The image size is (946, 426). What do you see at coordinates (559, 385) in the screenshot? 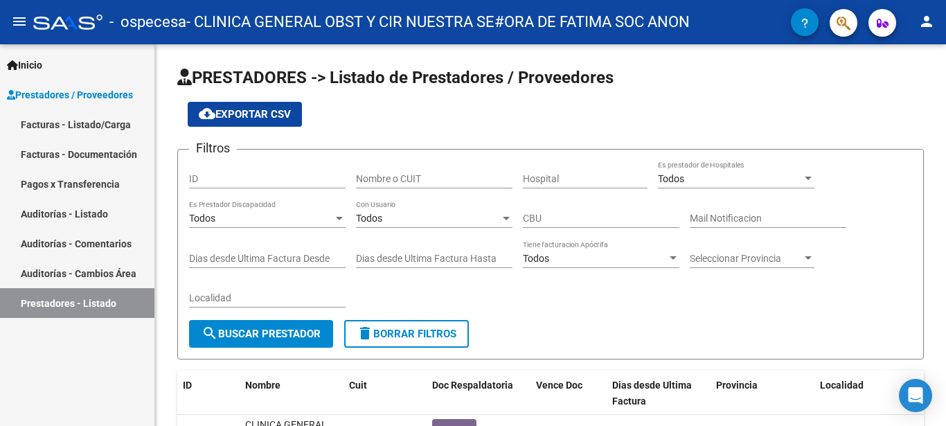
I see `span: Vence Doc` at bounding box center [559, 385].